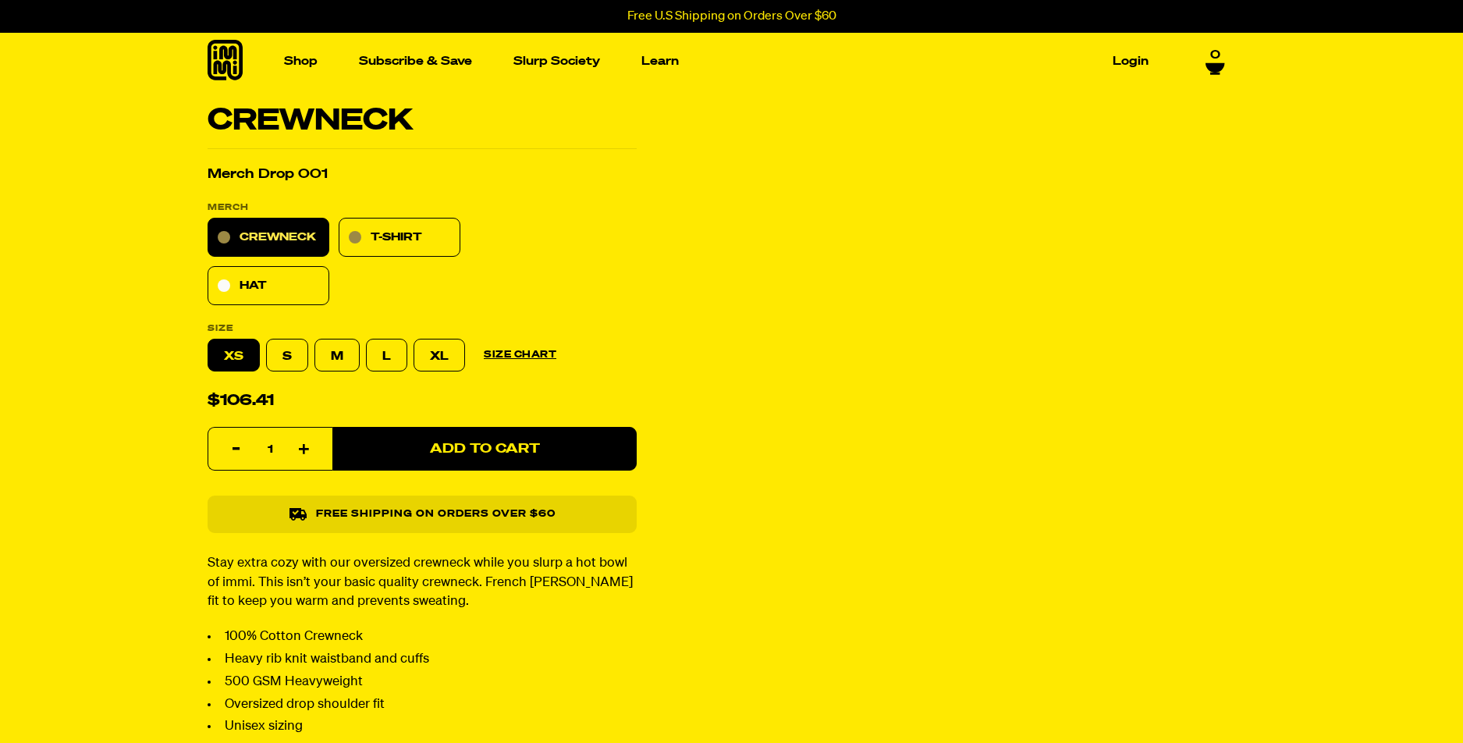 The image size is (1463, 743). What do you see at coordinates (439, 355) in the screenshot?
I see `label: XL` at bounding box center [439, 355].